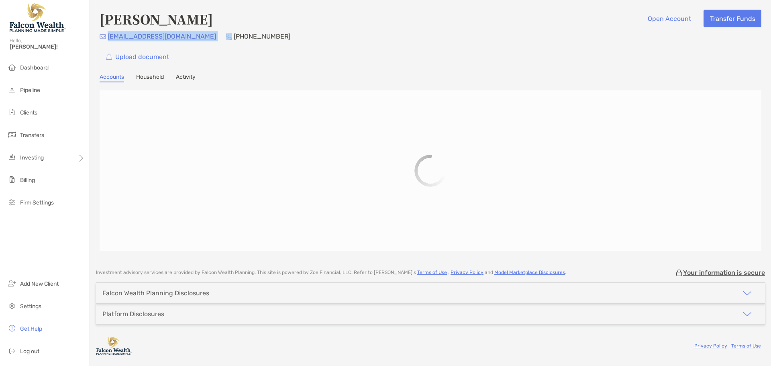  What do you see at coordinates (27, 180) in the screenshot?
I see `span: Billing` at bounding box center [27, 180].